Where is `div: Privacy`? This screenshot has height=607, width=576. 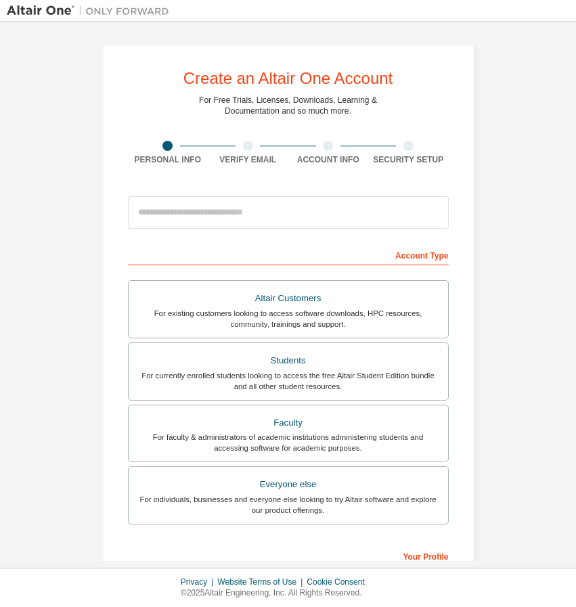
div: Privacy is located at coordinates (199, 582).